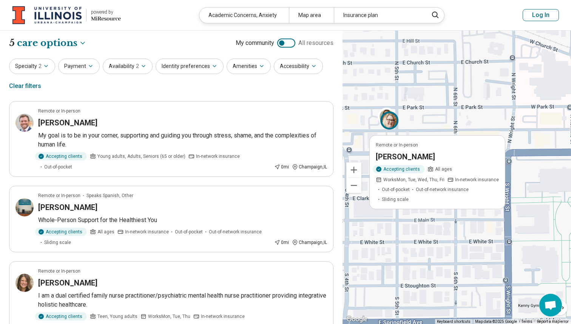  What do you see at coordinates (182, 220) in the screenshot?
I see `p: Whole-Person Support for the Healthiest You` at bounding box center [182, 220].